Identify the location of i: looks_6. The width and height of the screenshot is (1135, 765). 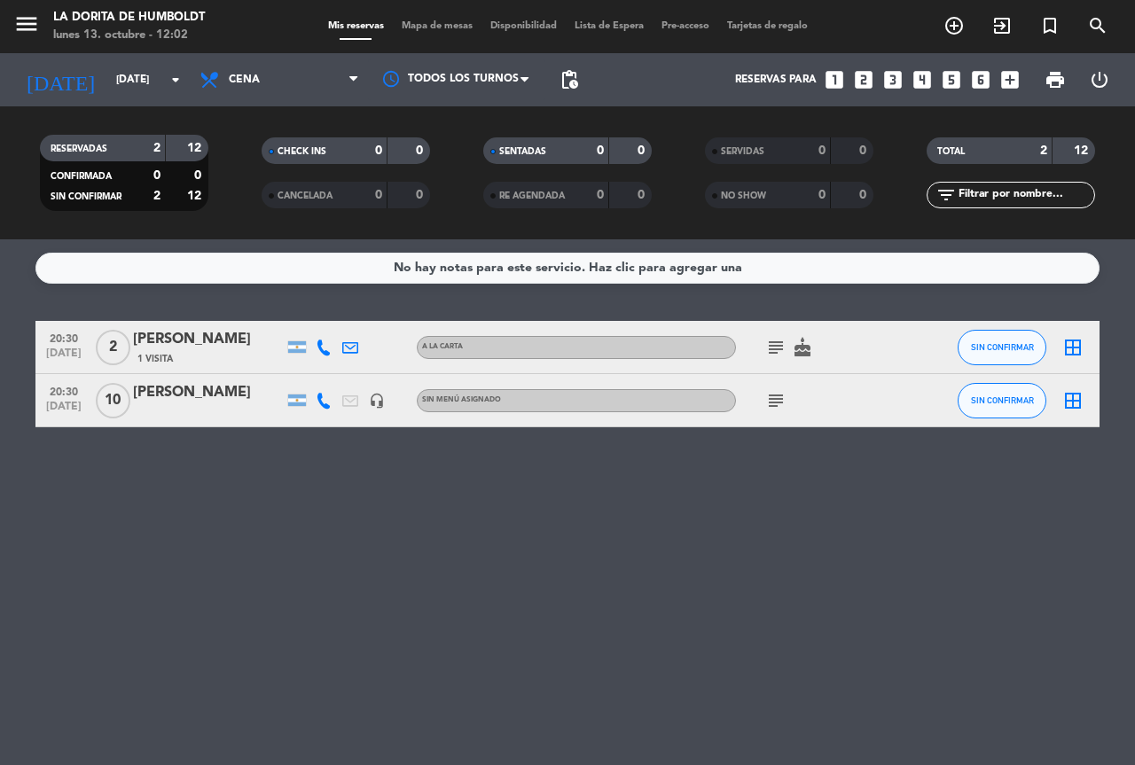
(981, 80).